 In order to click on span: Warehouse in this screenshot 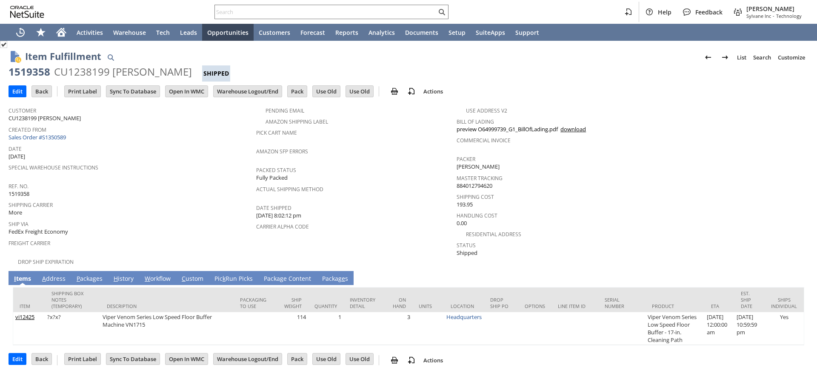, I will do `click(129, 32)`.